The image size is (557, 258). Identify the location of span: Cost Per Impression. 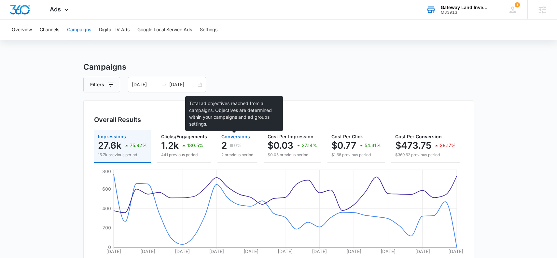
(290, 136).